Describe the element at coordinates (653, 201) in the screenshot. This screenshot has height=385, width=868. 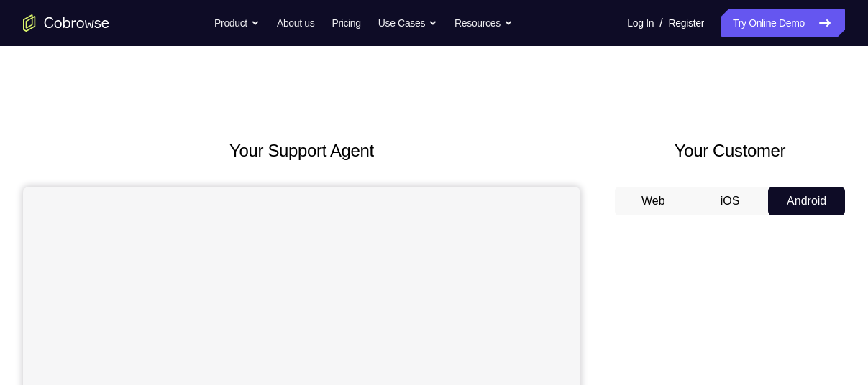
I see `button: Web` at that location.